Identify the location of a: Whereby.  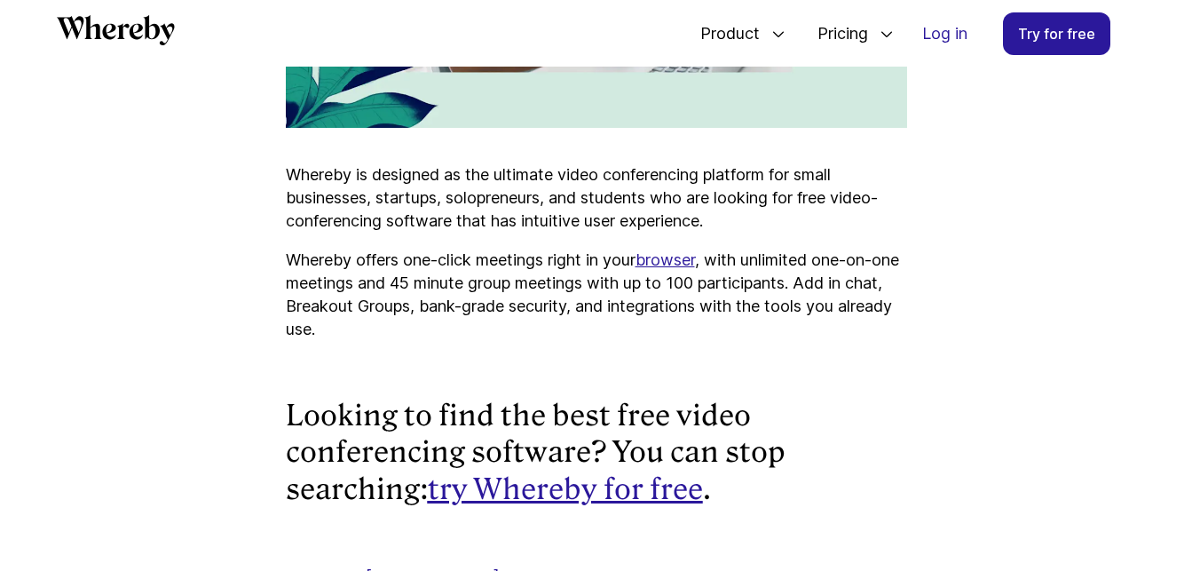
(115, 33).